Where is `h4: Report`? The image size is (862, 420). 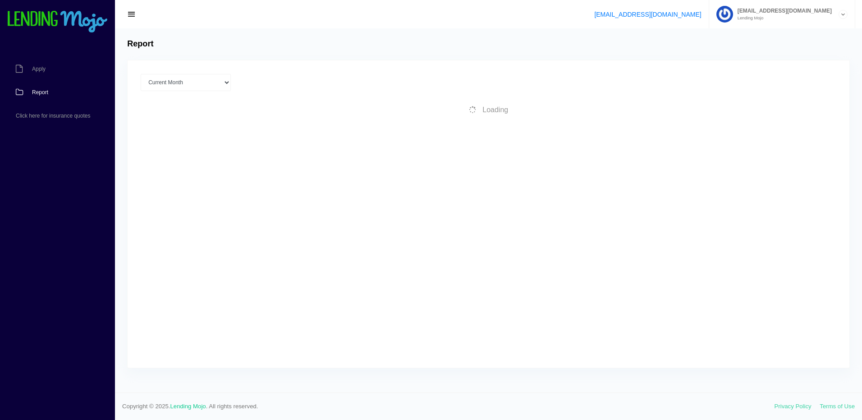 h4: Report is located at coordinates (140, 44).